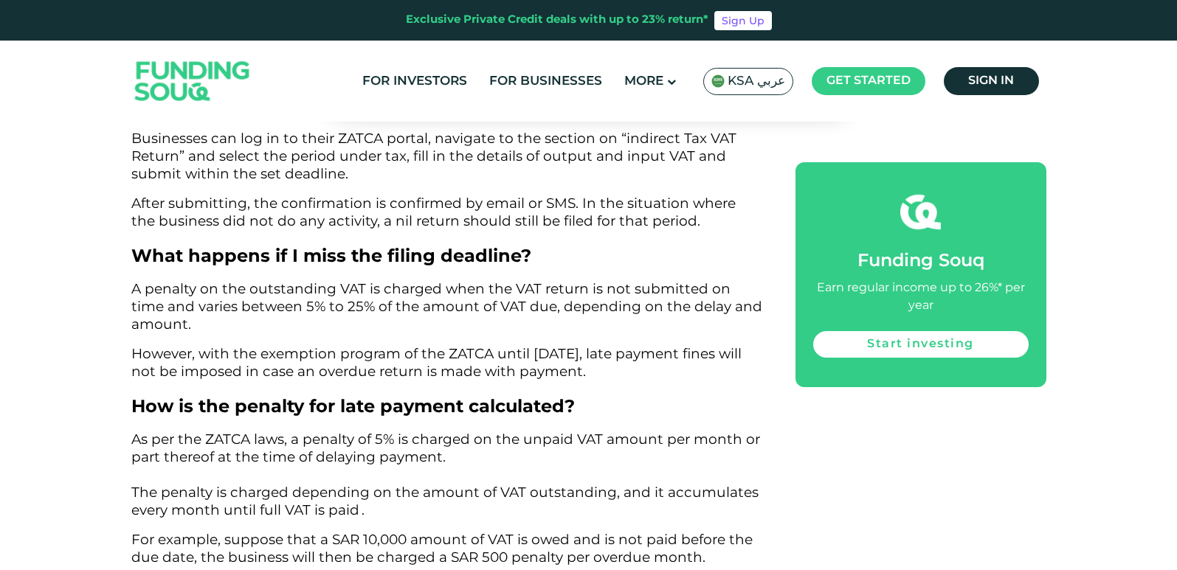 This screenshot has height=570, width=1177. Describe the element at coordinates (756, 81) in the screenshot. I see `span: KSA عربي` at that location.